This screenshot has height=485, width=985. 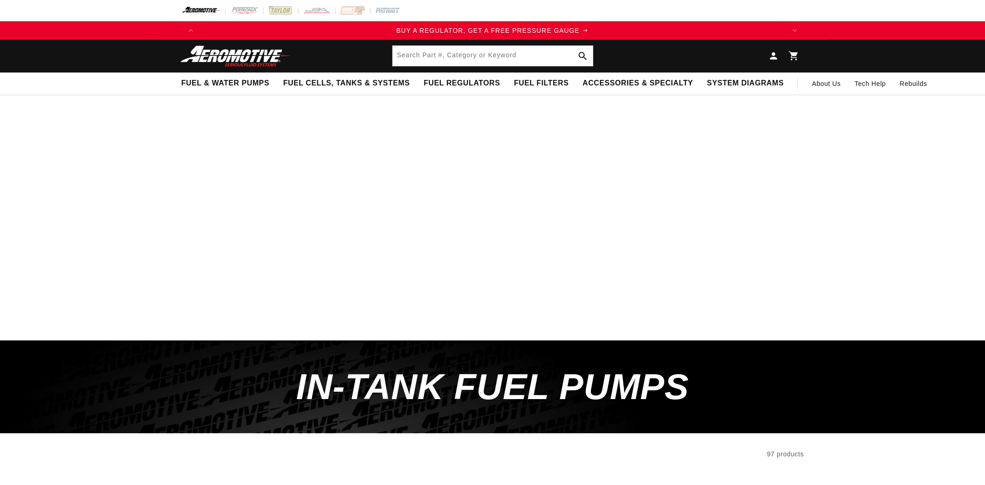 I want to click on span: Rebuilds, so click(x=913, y=84).